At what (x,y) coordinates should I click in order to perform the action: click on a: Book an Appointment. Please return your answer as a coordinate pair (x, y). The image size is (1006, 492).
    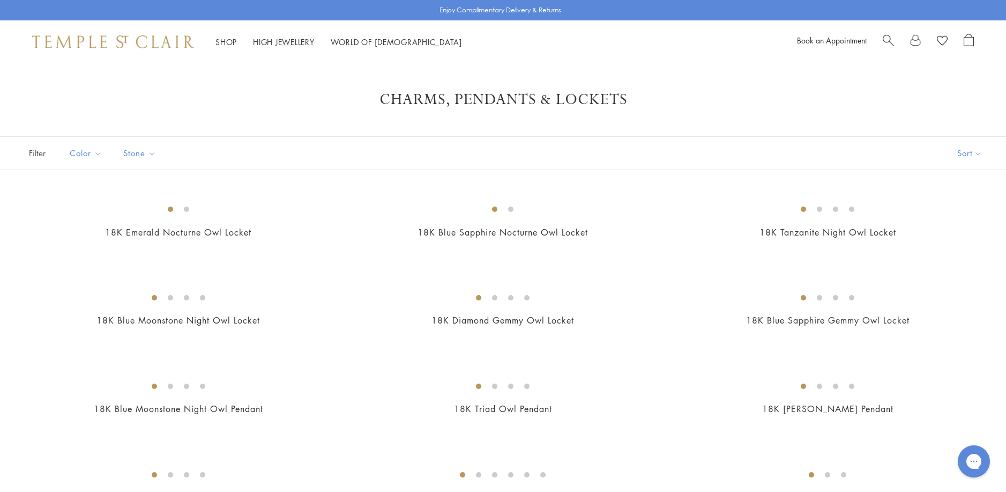
    Looking at the image, I should click on (832, 40).